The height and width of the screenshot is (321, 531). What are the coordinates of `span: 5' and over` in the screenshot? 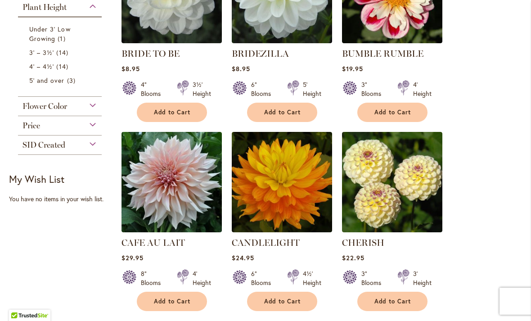 It's located at (47, 80).